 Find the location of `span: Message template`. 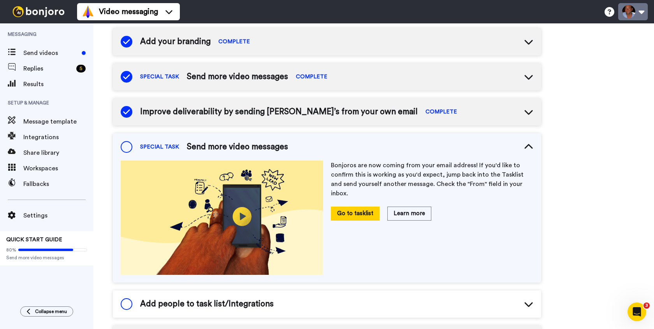

span: Message template is located at coordinates (58, 122).